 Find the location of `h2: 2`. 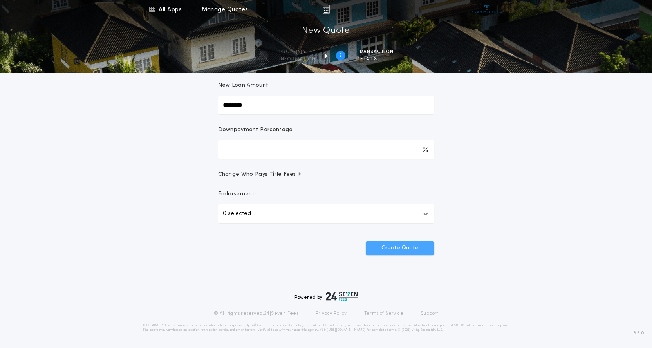

h2: 2 is located at coordinates (340, 56).